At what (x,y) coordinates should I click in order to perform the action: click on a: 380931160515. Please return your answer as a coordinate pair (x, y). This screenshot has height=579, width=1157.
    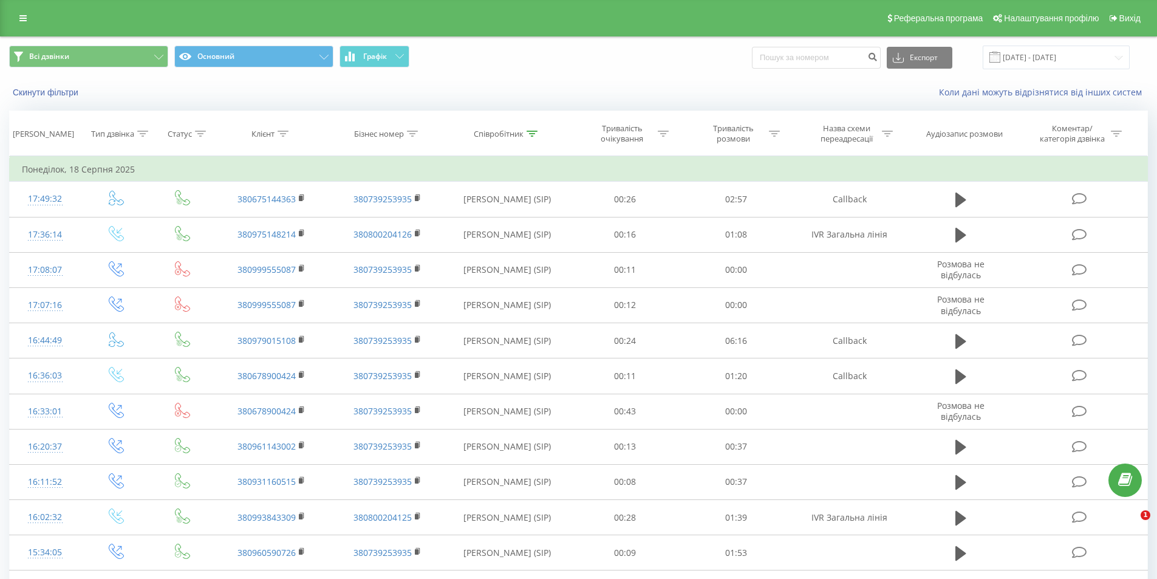
    Looking at the image, I should click on (267, 481).